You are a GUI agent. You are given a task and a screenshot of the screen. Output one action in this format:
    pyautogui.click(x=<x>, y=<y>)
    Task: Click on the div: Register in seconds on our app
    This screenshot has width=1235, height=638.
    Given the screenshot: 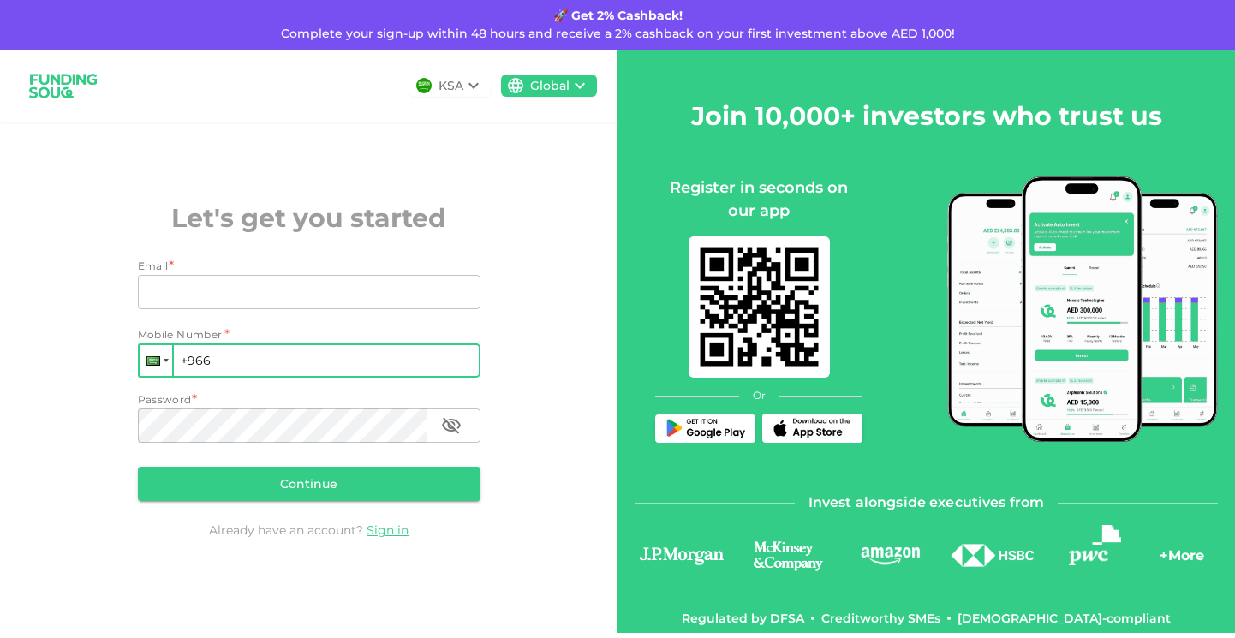 What is the action you would take?
    pyautogui.click(x=759, y=200)
    